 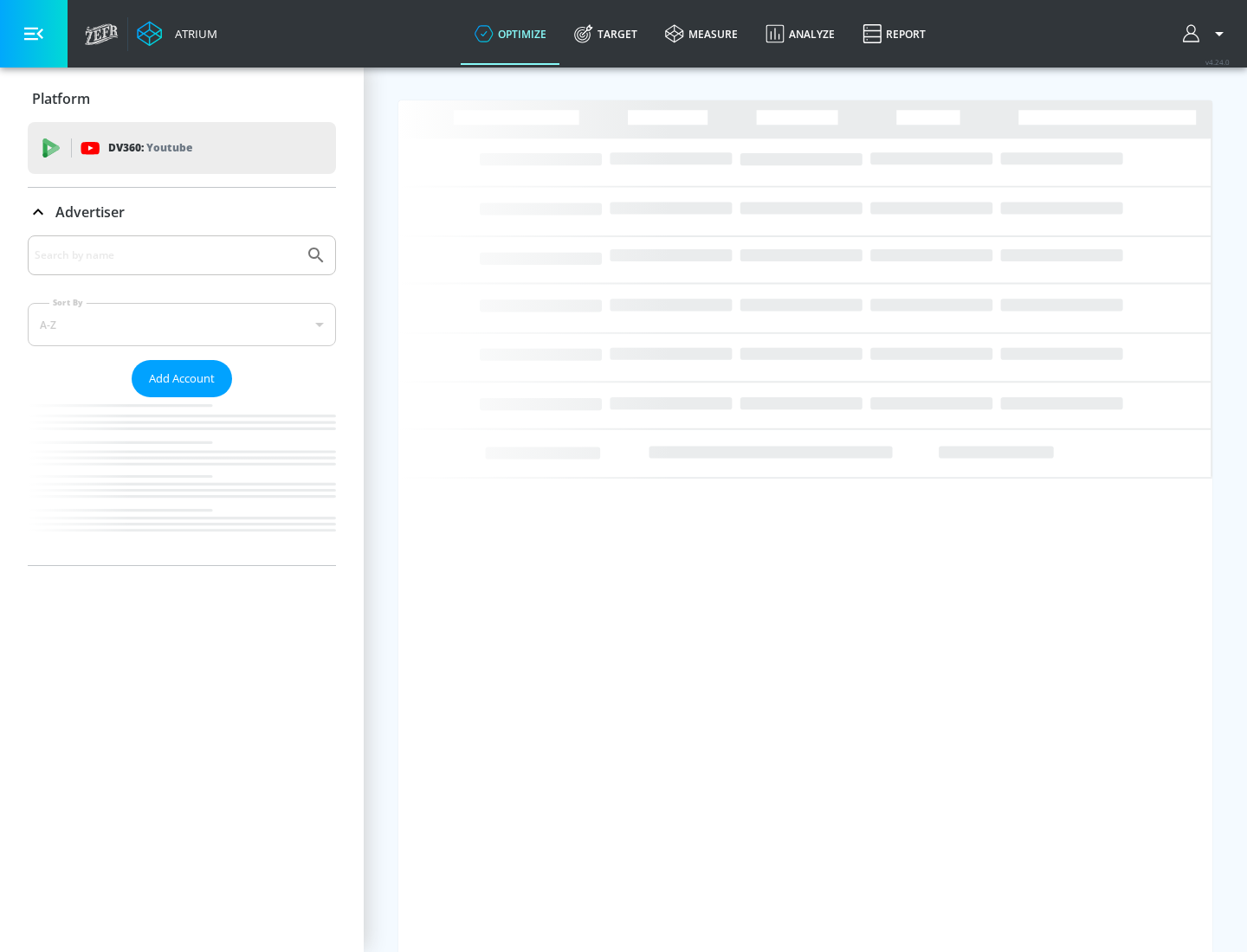 I want to click on div: Platform, so click(x=181, y=99).